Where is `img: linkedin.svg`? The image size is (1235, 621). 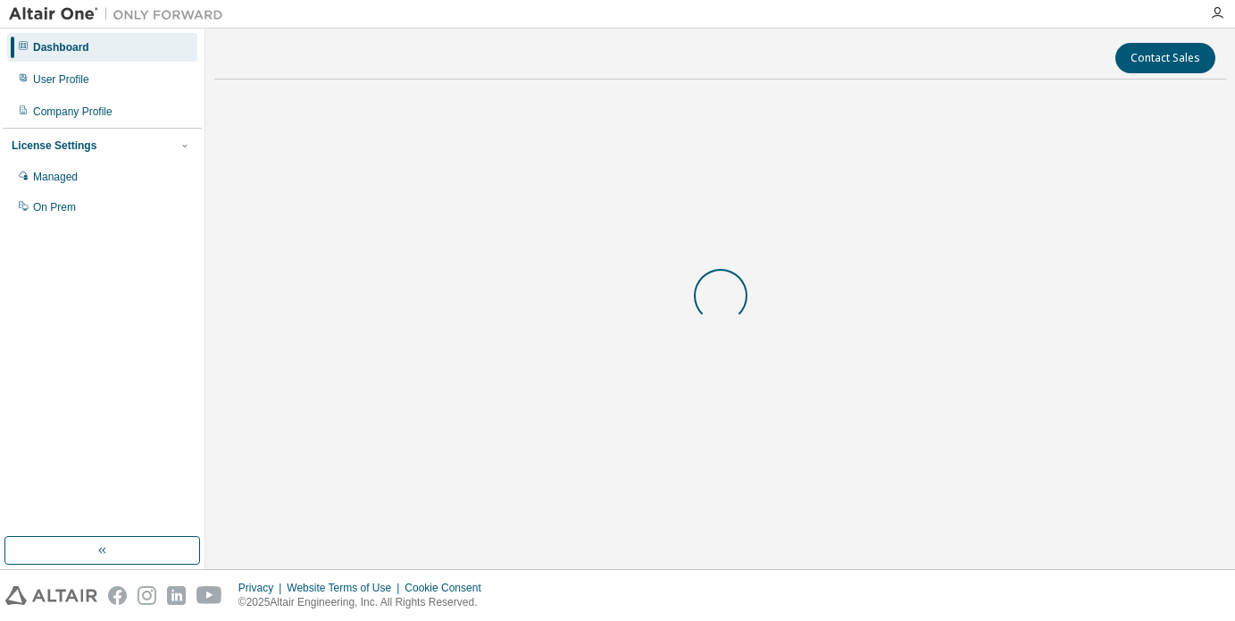 img: linkedin.svg is located at coordinates (176, 595).